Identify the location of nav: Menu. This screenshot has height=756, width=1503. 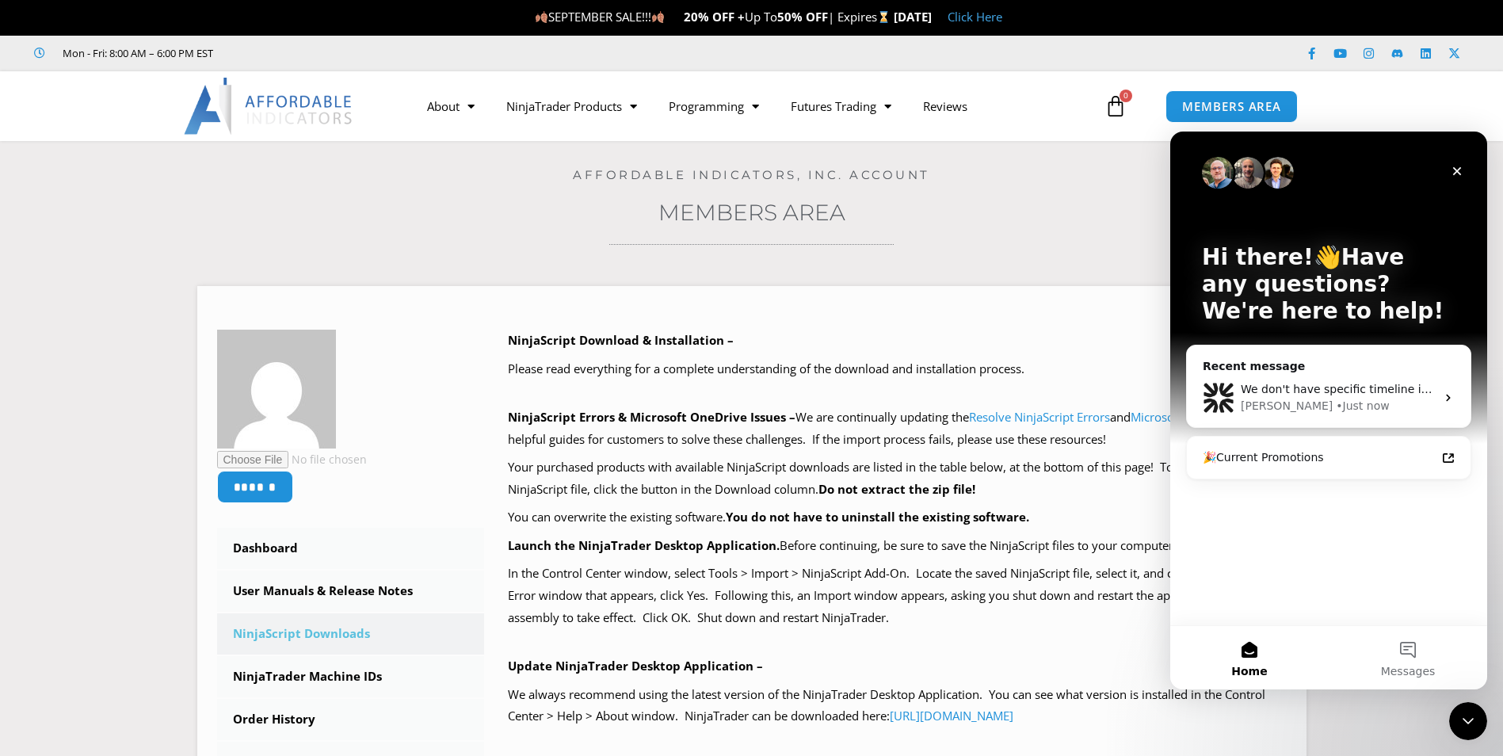
(756, 106).